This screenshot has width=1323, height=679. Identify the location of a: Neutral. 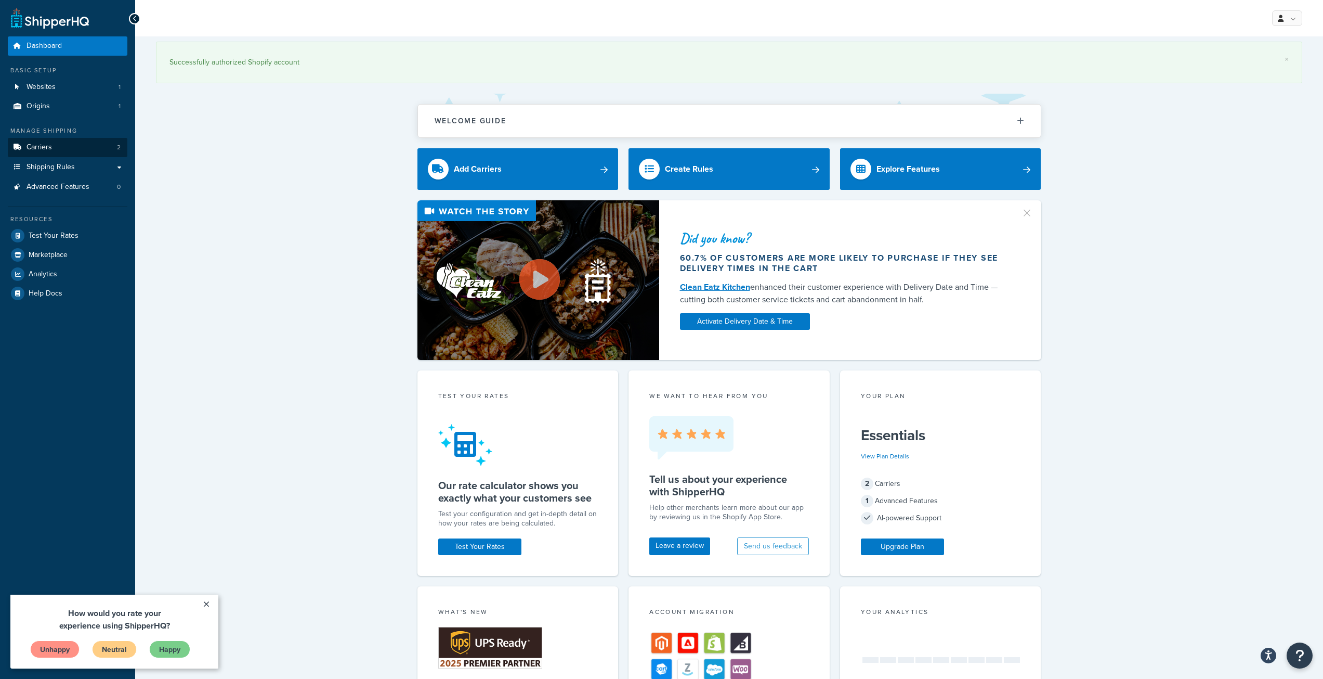
(104, 55).